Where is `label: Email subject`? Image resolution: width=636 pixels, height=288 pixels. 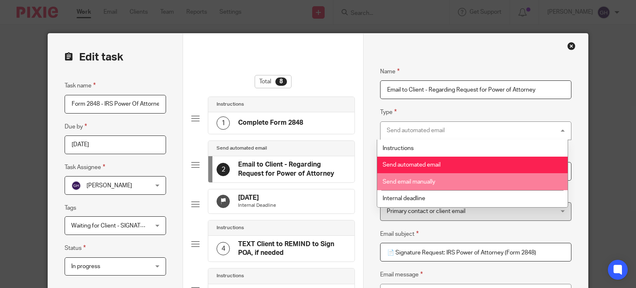 label: Email subject is located at coordinates (399, 233).